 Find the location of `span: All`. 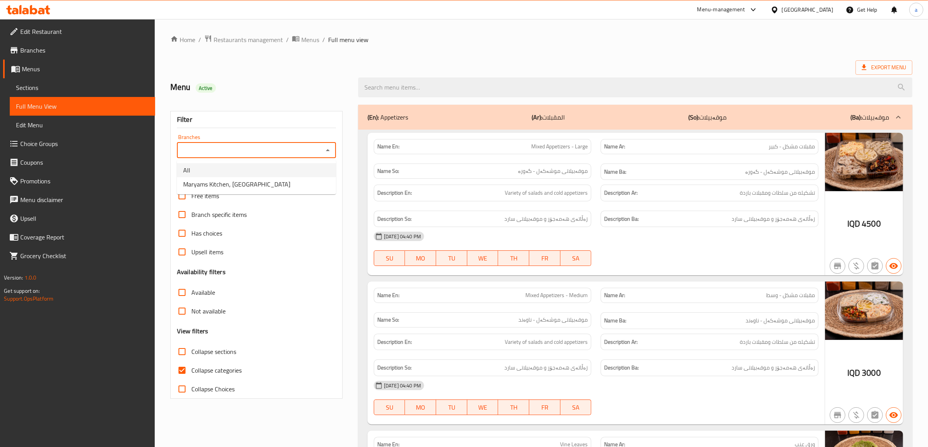

span: All is located at coordinates (187, 170).